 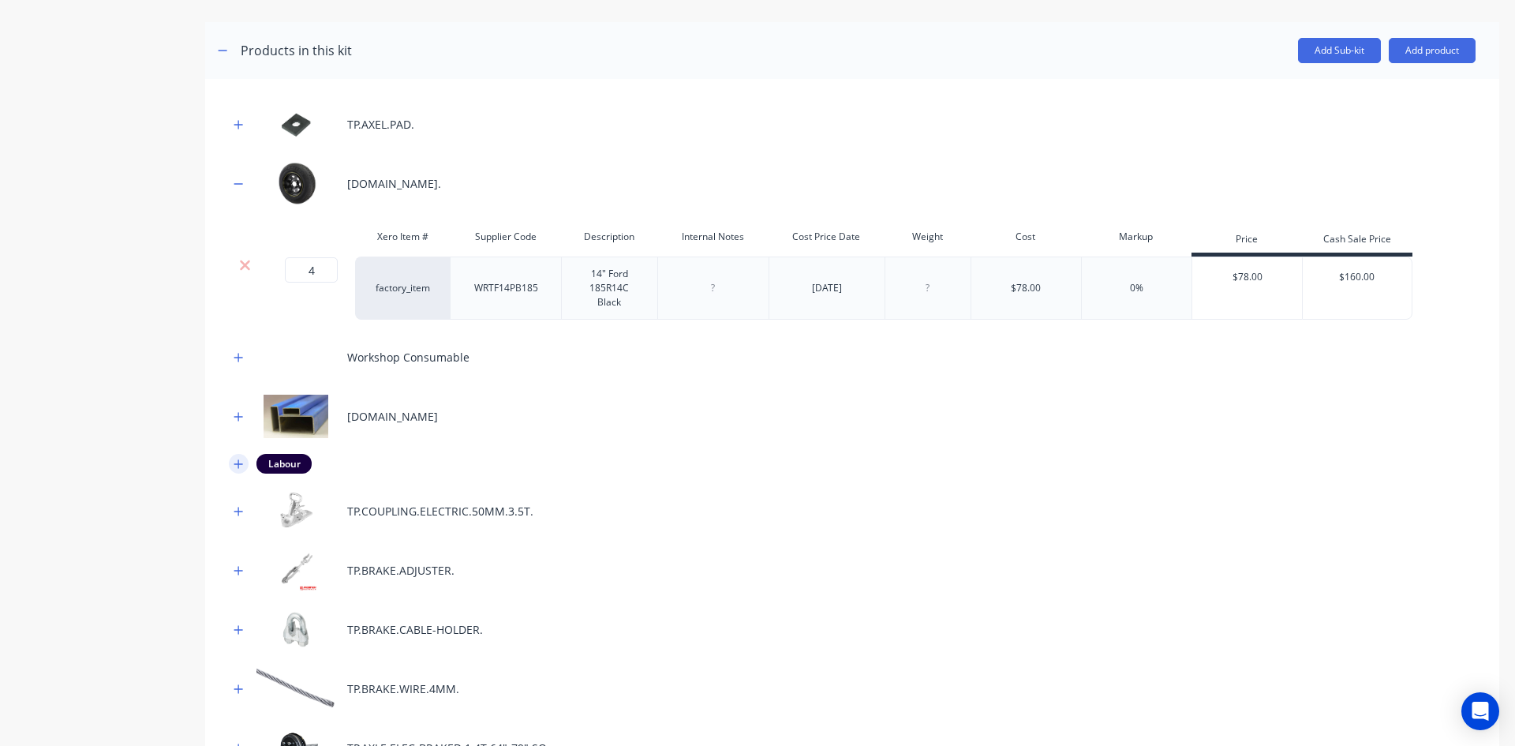 I want to click on div: Labour, so click(x=284, y=463).